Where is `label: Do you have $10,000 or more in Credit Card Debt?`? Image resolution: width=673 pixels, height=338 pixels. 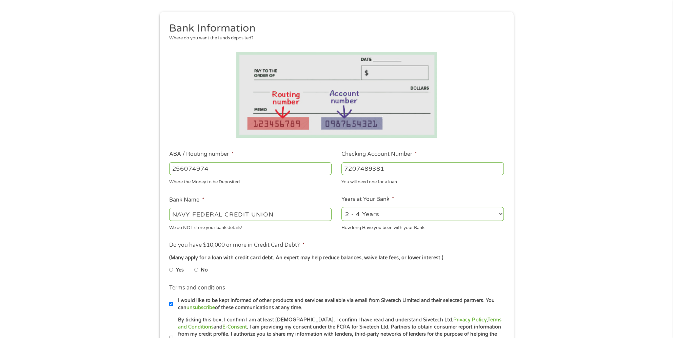
label: Do you have $10,000 or more in Credit Card Debt? is located at coordinates (237, 245).